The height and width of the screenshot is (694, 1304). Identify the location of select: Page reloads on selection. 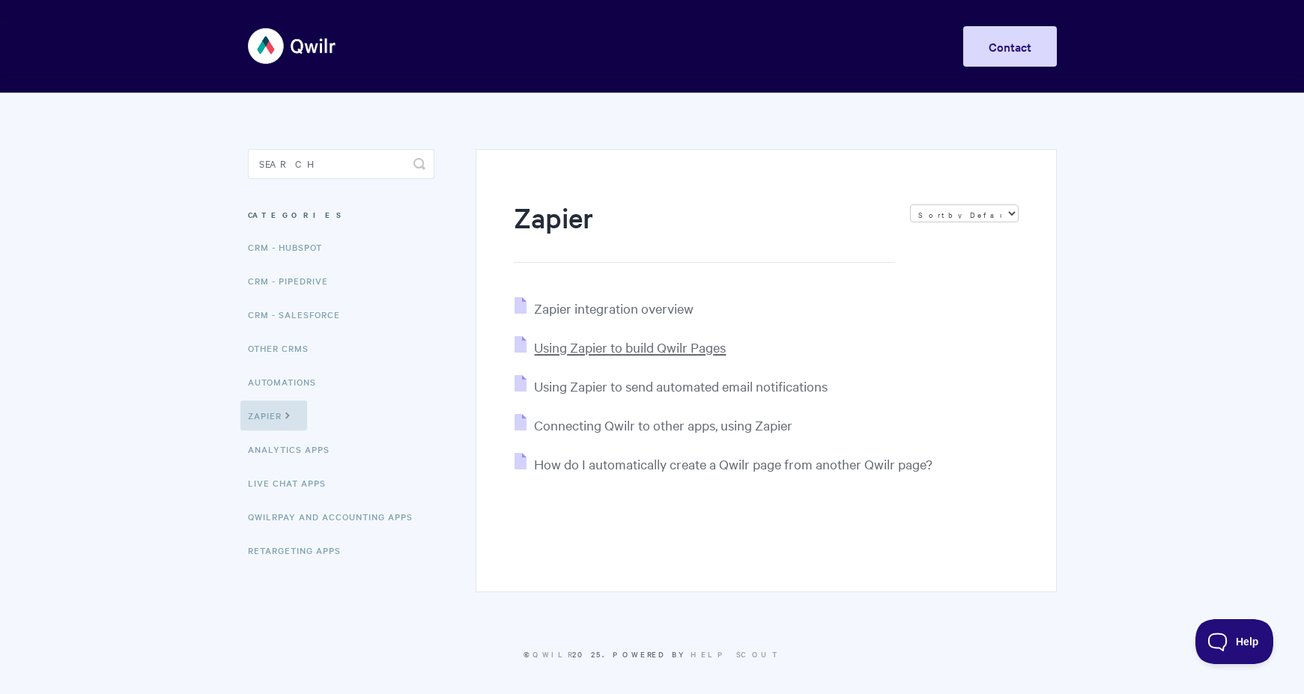
(964, 213).